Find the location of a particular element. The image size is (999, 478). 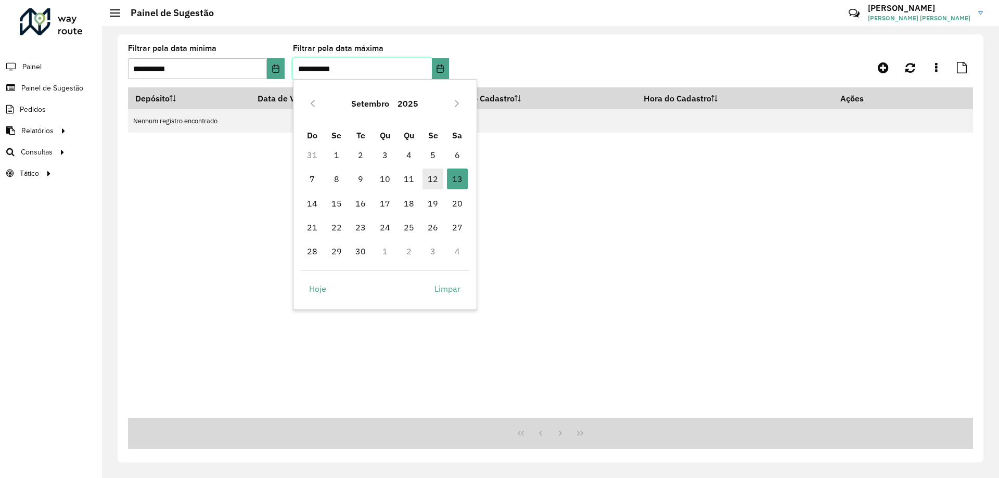

td: 10 is located at coordinates (384, 179).